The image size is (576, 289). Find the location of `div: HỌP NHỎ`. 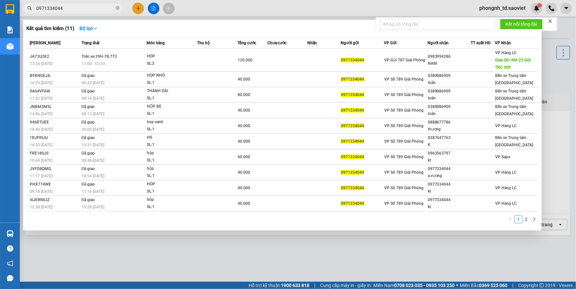

div: HỌP NHỎ is located at coordinates (172, 76).